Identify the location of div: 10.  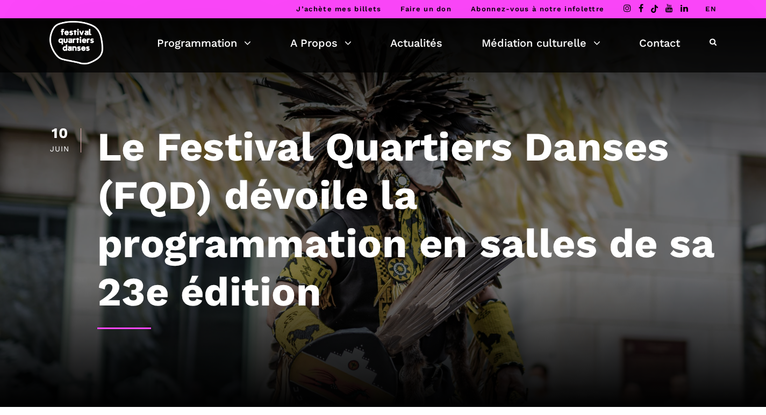
(60, 133).